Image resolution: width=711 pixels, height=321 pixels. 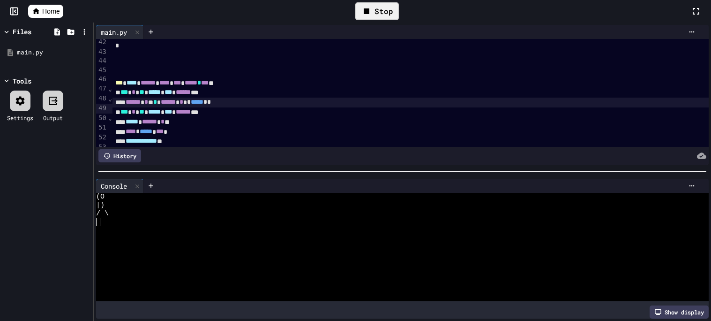 I want to click on div: 51, so click(x=102, y=128).